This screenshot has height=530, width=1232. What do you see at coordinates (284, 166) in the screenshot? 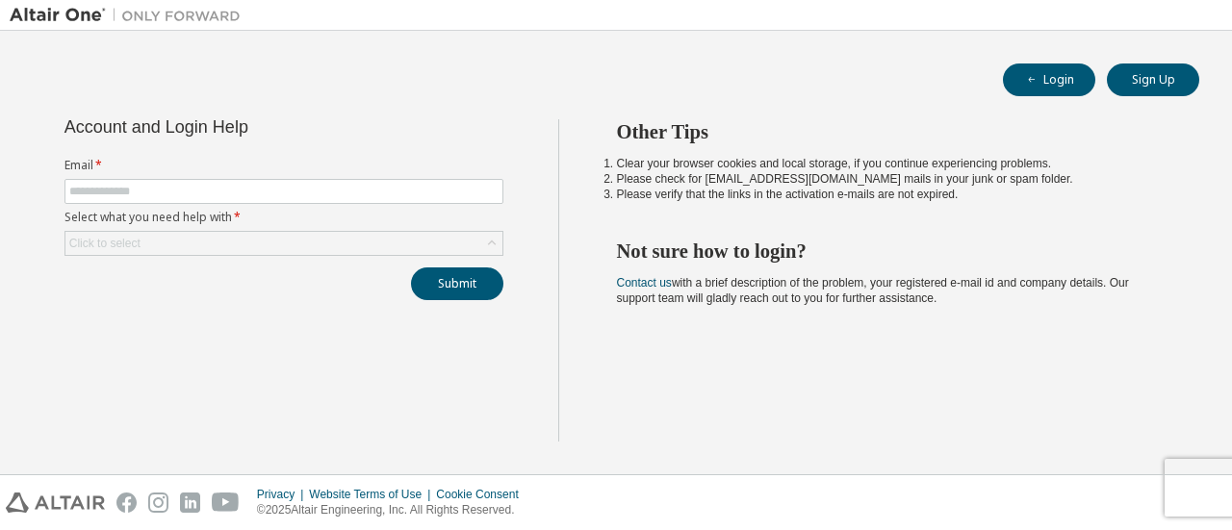
I see `label: Email` at bounding box center [284, 166].